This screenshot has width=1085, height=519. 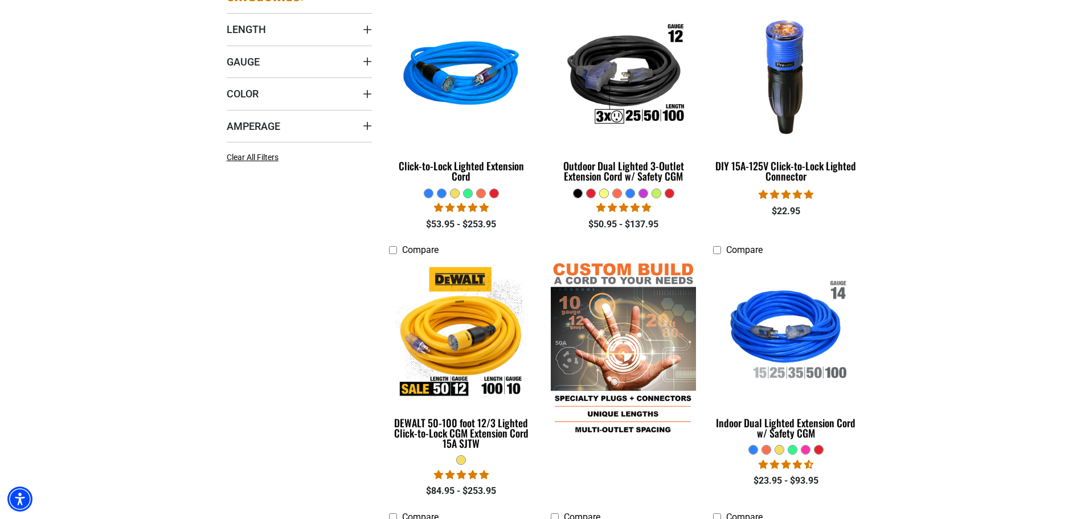 What do you see at coordinates (462, 96) in the screenshot?
I see `a: blue Click-to-Lock Lighted Extension Cord` at bounding box center [462, 96].